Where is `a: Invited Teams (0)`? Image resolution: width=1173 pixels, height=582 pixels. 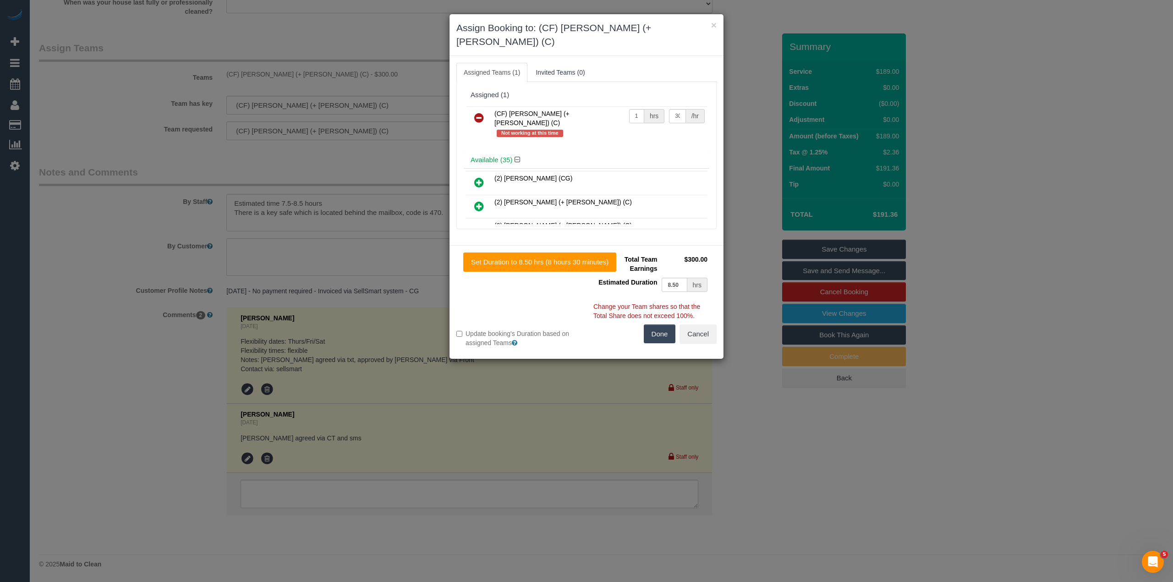
a: Invited Teams (0) is located at coordinates (560, 72).